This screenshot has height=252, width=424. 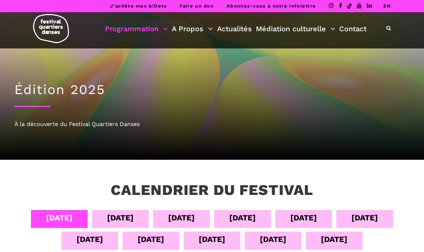 What do you see at coordinates (212, 190) in the screenshot?
I see `h3: Calendrier du festival` at bounding box center [212, 190].